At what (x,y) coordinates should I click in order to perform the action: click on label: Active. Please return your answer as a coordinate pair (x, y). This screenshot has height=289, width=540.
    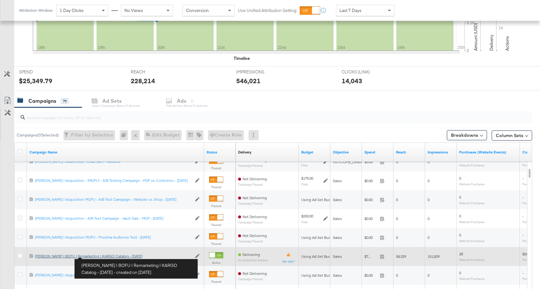
    Looking at the image, I should click on (216, 263).